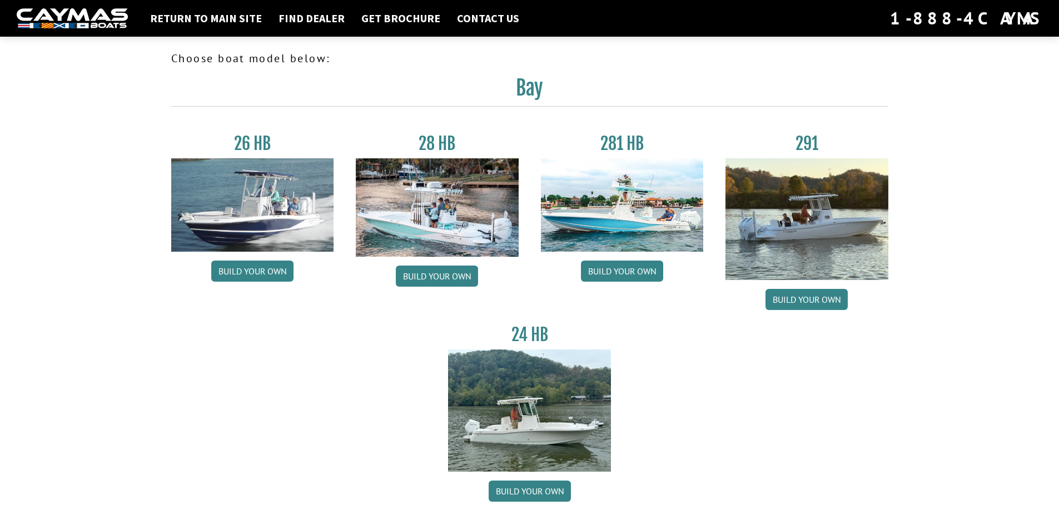 The height and width of the screenshot is (525, 1059). Describe the element at coordinates (530, 91) in the screenshot. I see `h2: Bay` at that location.